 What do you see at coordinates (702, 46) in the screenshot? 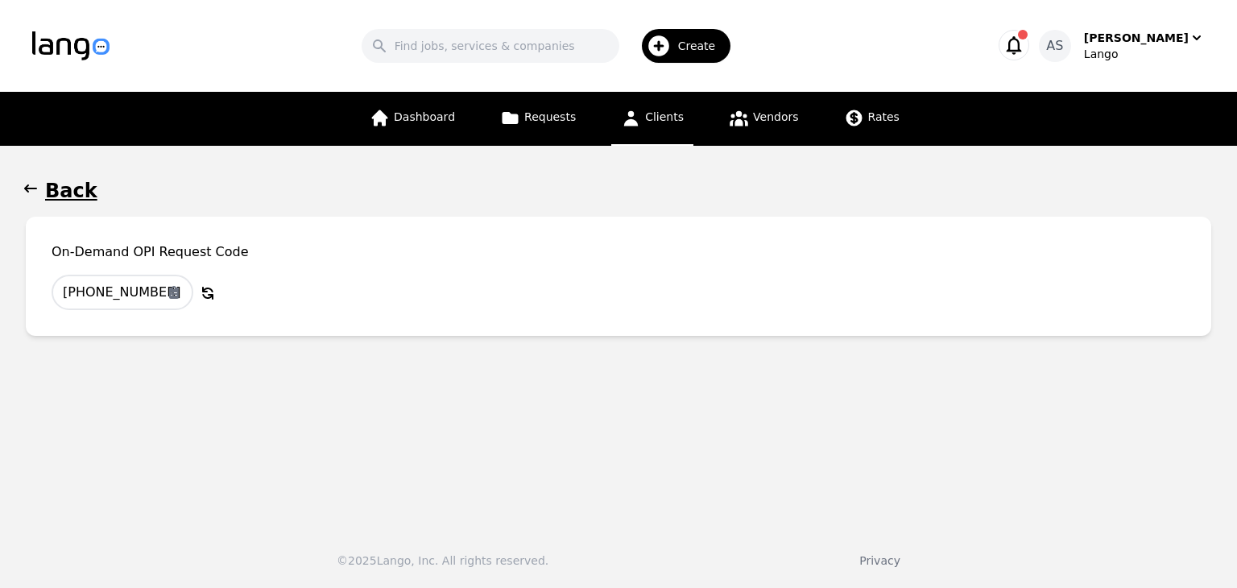
I see `span: Create` at bounding box center [702, 46].